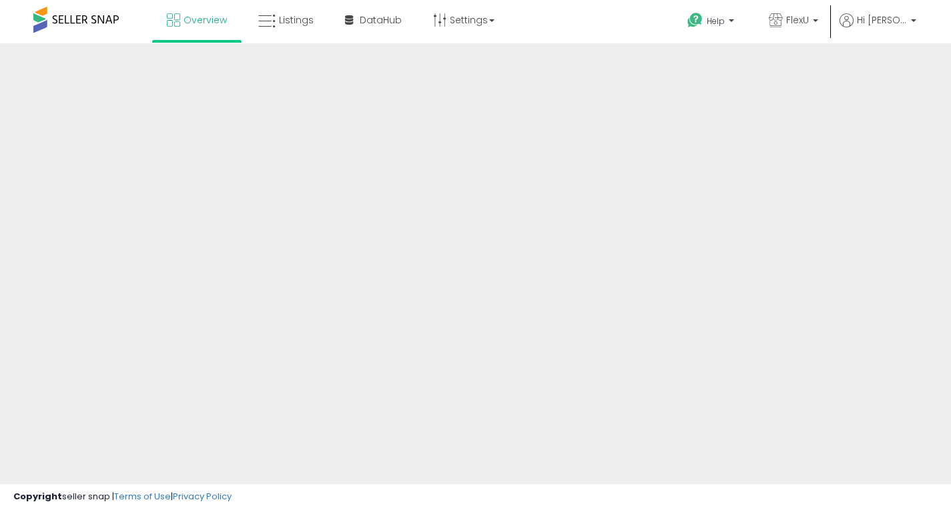  I want to click on span: Help, so click(715, 21).